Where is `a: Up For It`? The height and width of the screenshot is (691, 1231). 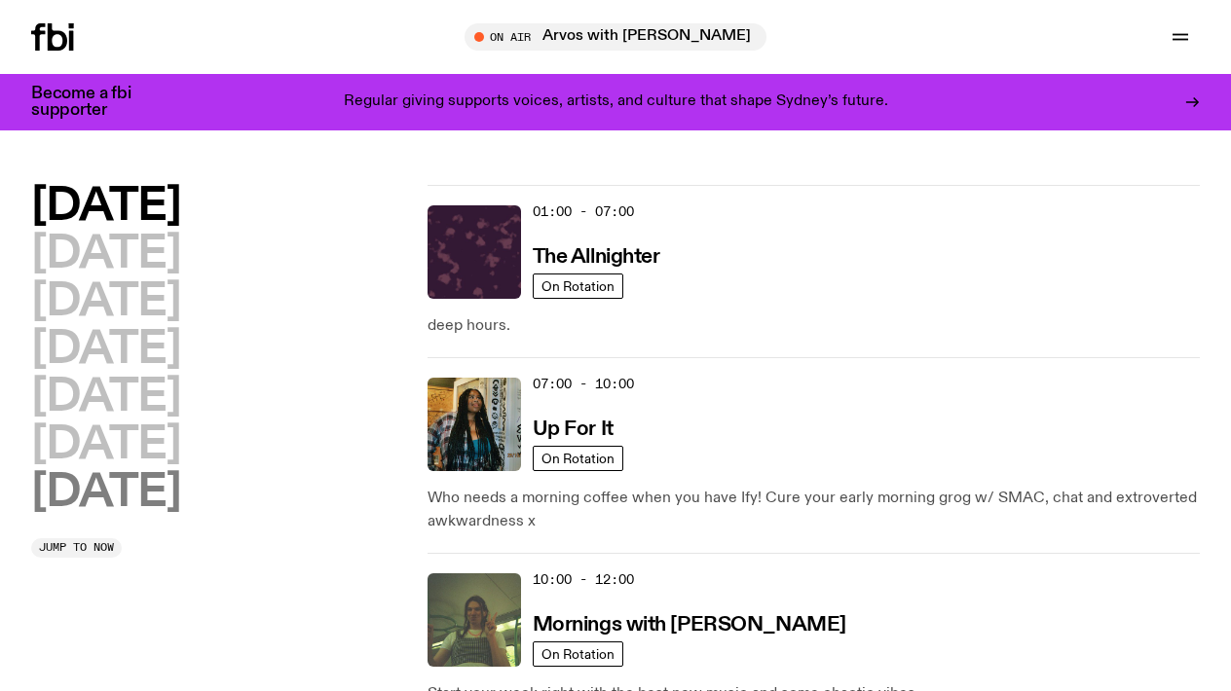
a: Up For It is located at coordinates (573, 428).